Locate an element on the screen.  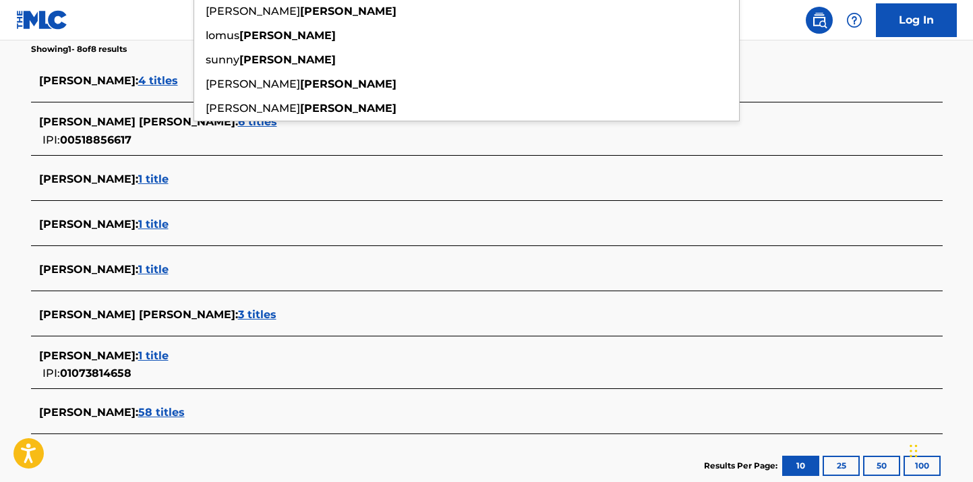
span: 00518856617 is located at coordinates (96, 140).